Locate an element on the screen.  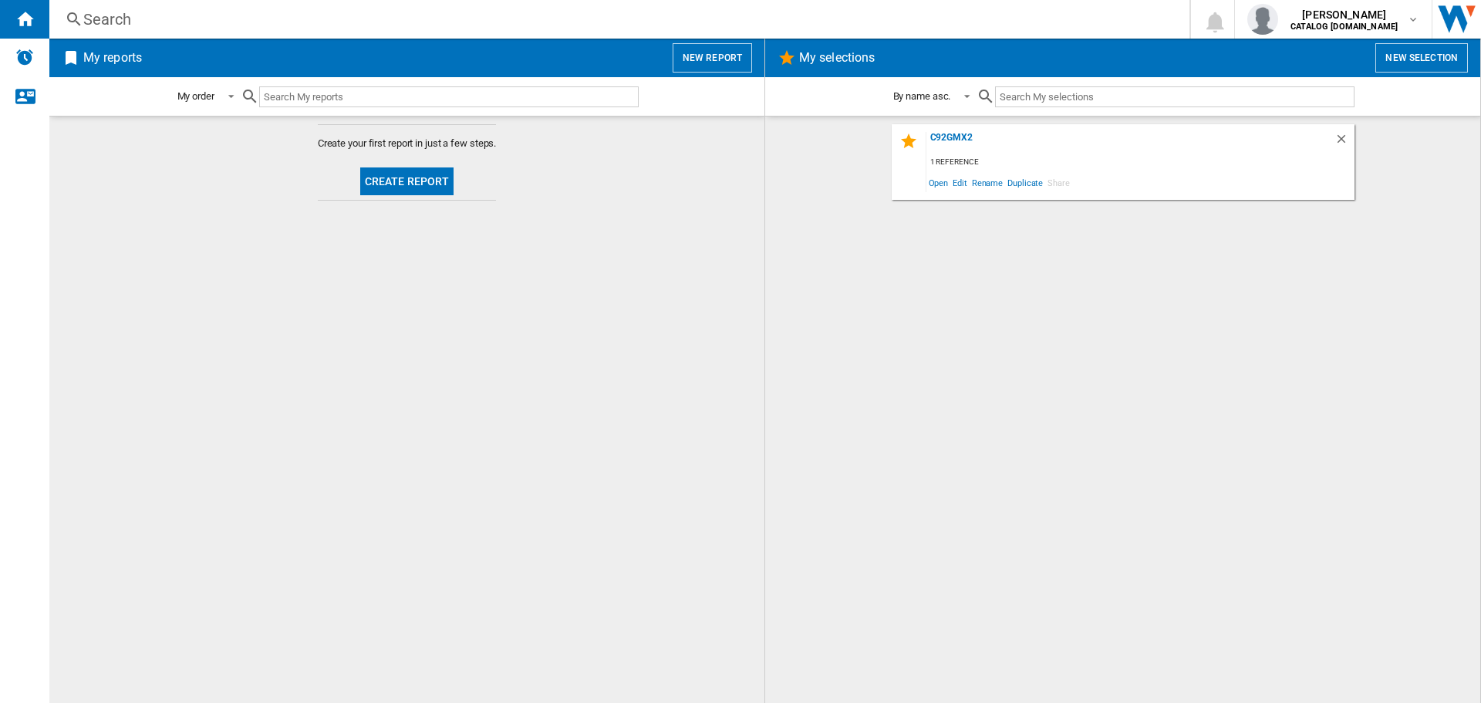
div: By name asc. is located at coordinates (922, 96).